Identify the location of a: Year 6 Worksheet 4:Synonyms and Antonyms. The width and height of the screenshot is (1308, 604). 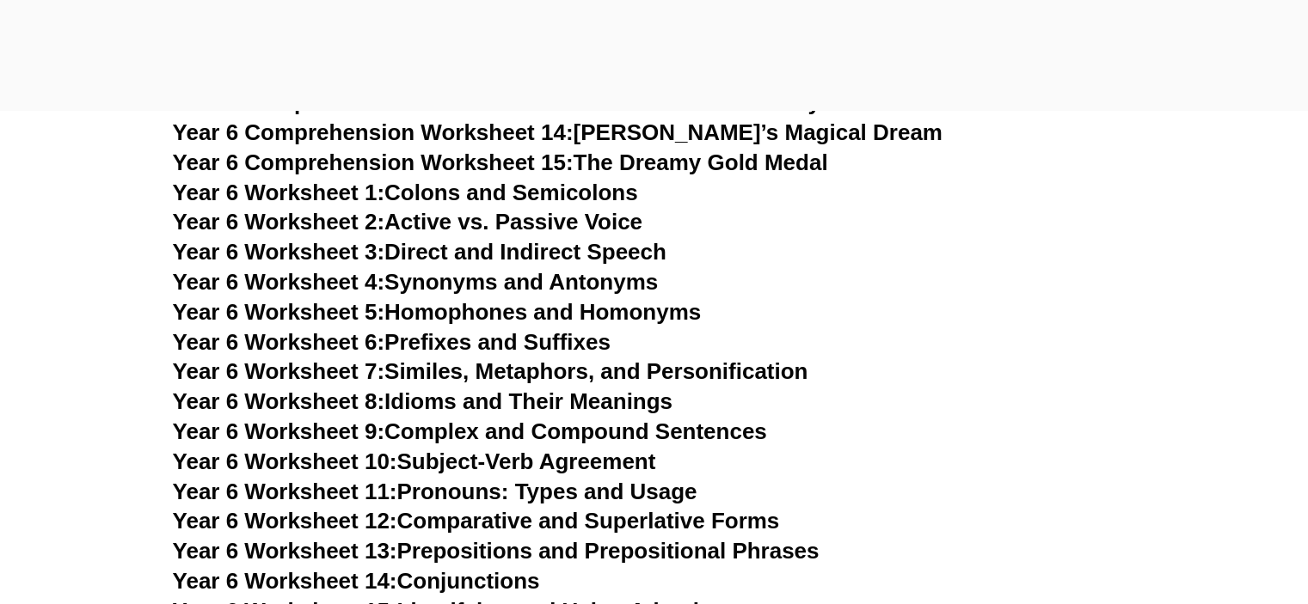
(415, 282).